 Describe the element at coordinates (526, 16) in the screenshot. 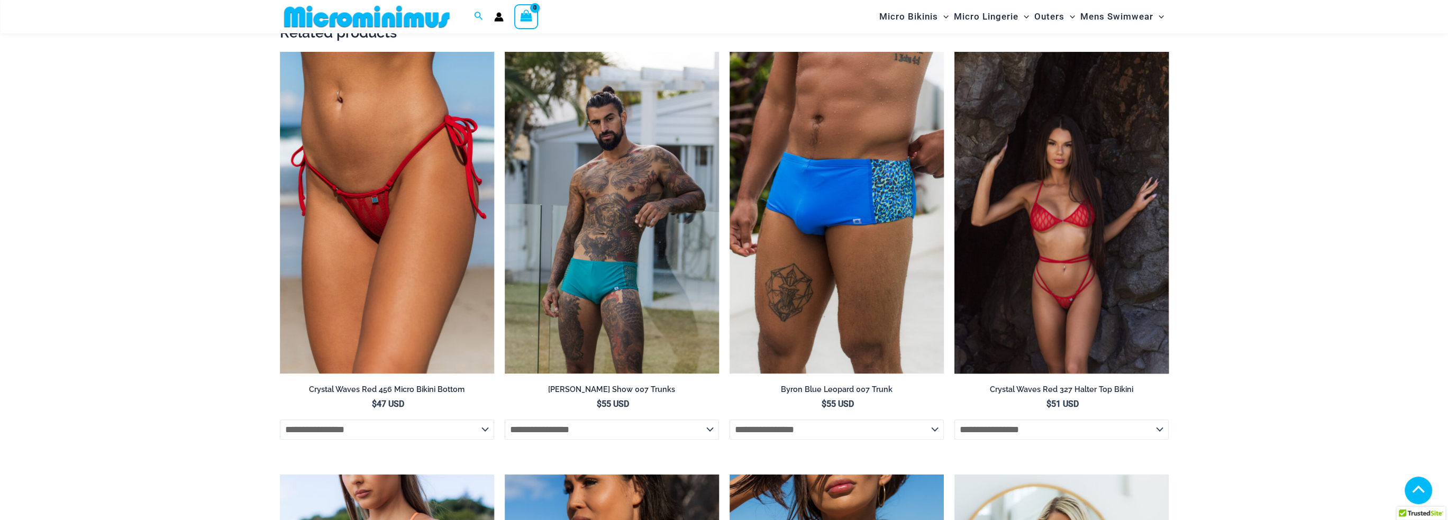

I see `a: View Shopping Cart, empty` at that location.